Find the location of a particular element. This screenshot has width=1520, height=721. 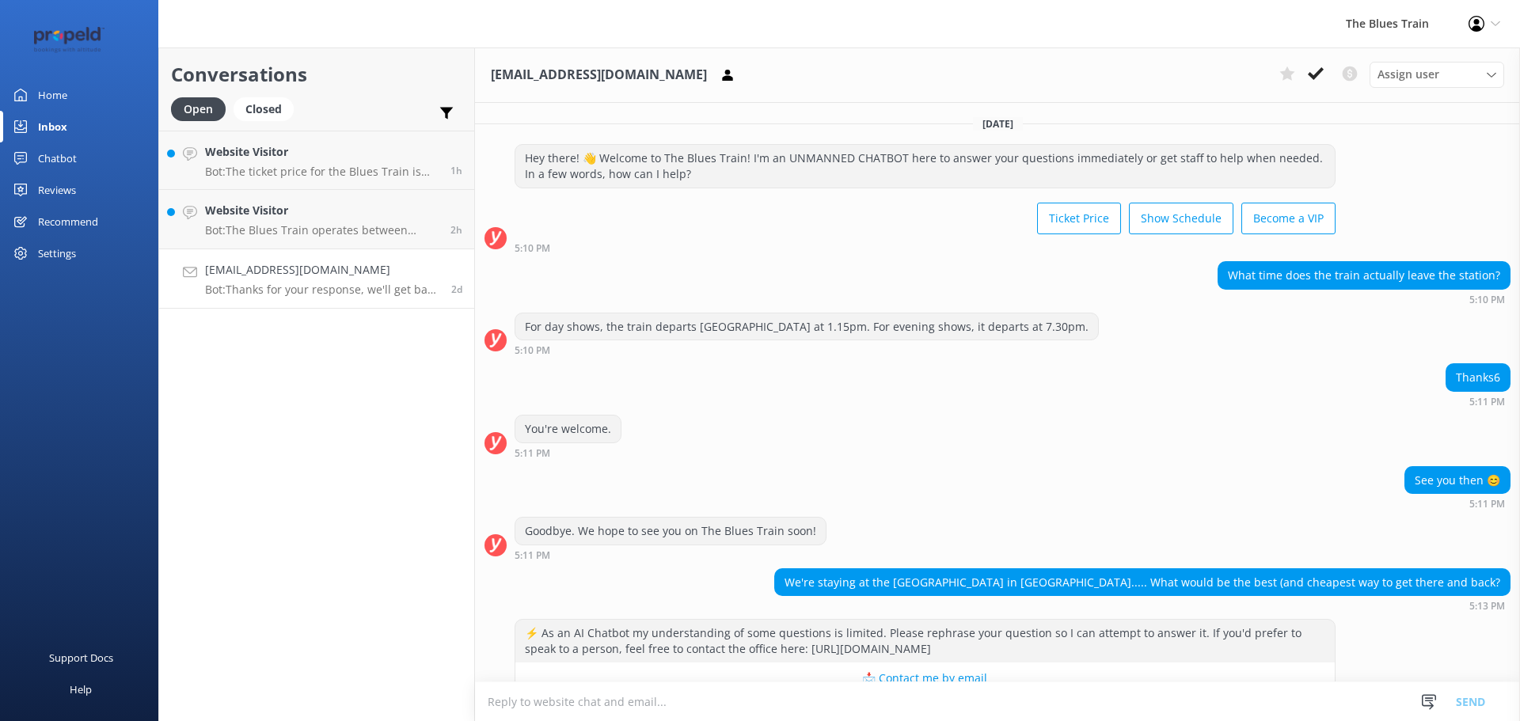

div: Settings is located at coordinates (57, 253).